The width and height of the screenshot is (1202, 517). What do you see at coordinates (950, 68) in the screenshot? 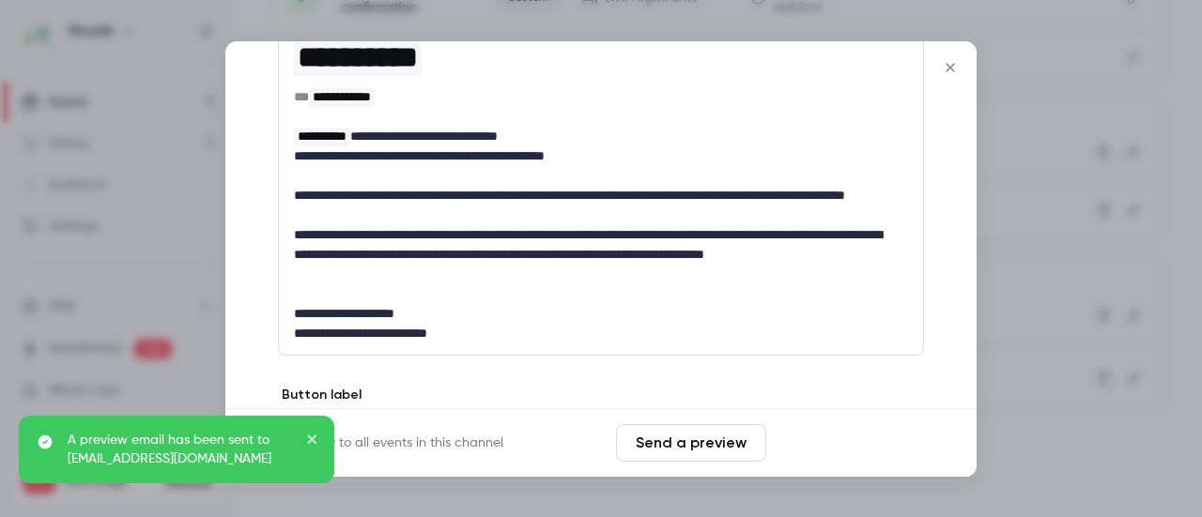
I see `button: Close` at bounding box center [950, 68].